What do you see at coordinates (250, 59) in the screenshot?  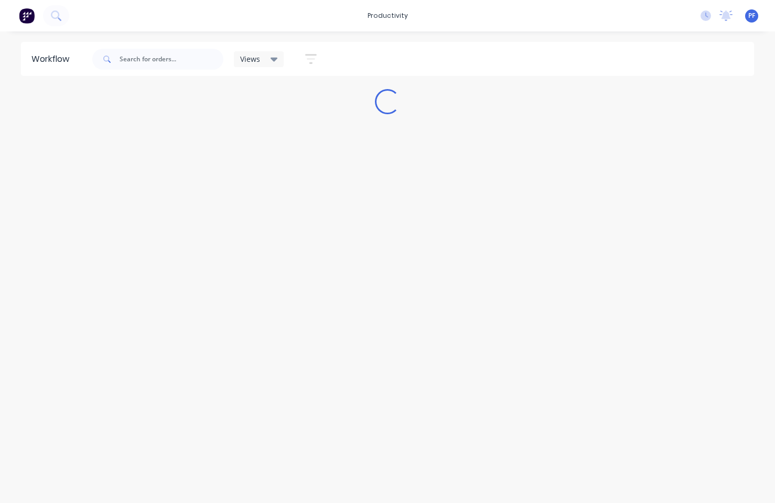 I see `span: Views` at bounding box center [250, 59].